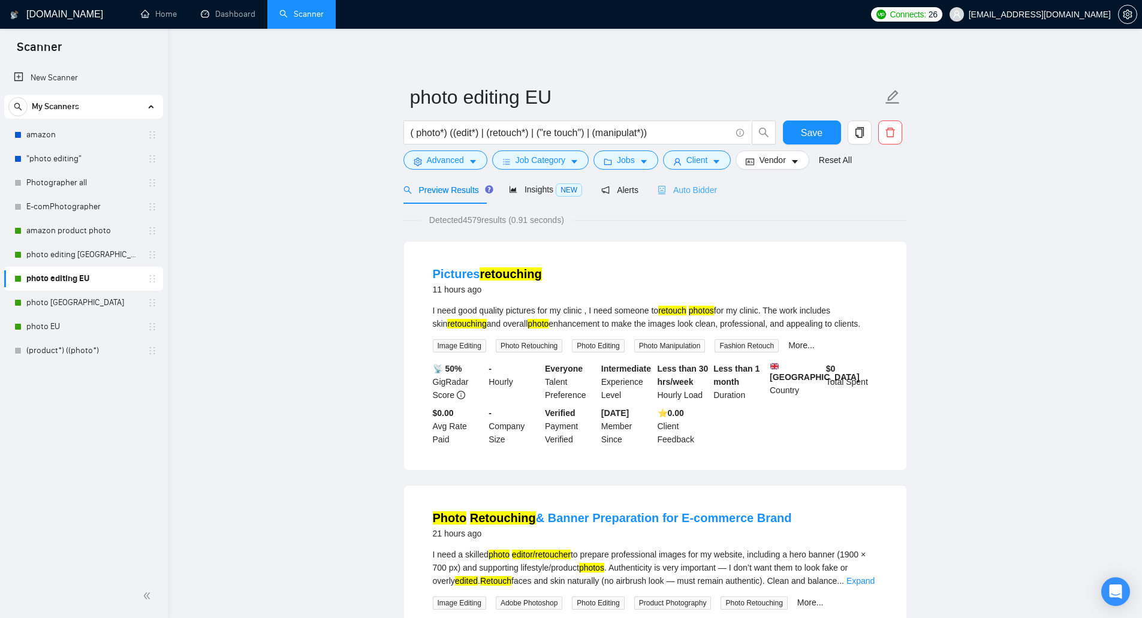  Describe the element at coordinates (83, 207) in the screenshot. I see `a: E-comPhotographer` at that location.